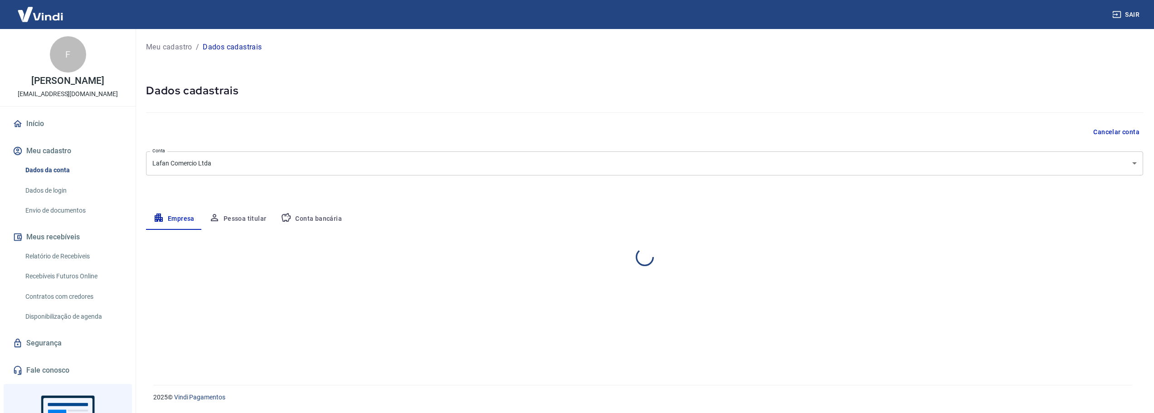 Image resolution: width=1154 pixels, height=413 pixels. What do you see at coordinates (311, 219) in the screenshot?
I see `button: Conta bancária` at bounding box center [311, 219].